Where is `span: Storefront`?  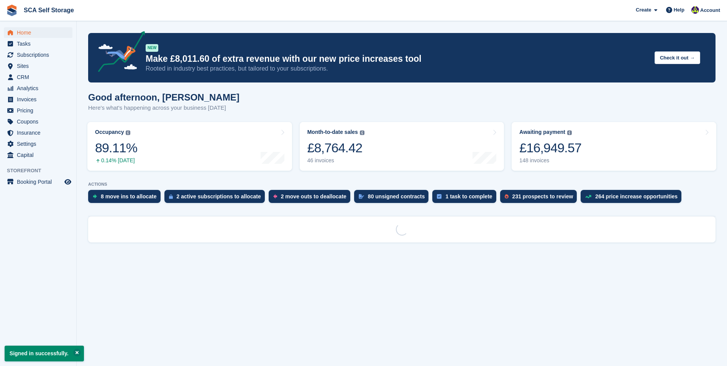 span: Storefront is located at coordinates (41, 171).